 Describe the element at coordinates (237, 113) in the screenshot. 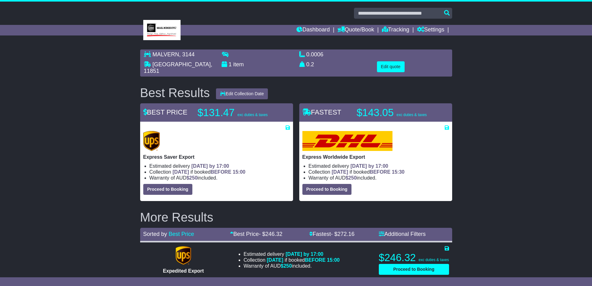

I see `p: $131.47` at that location.